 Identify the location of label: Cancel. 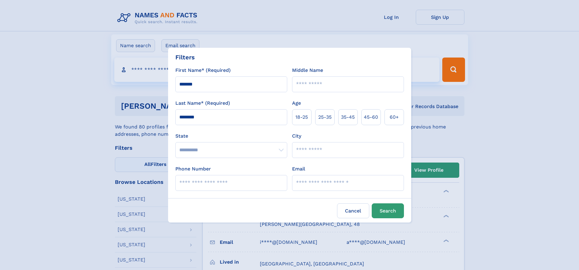
(353, 210).